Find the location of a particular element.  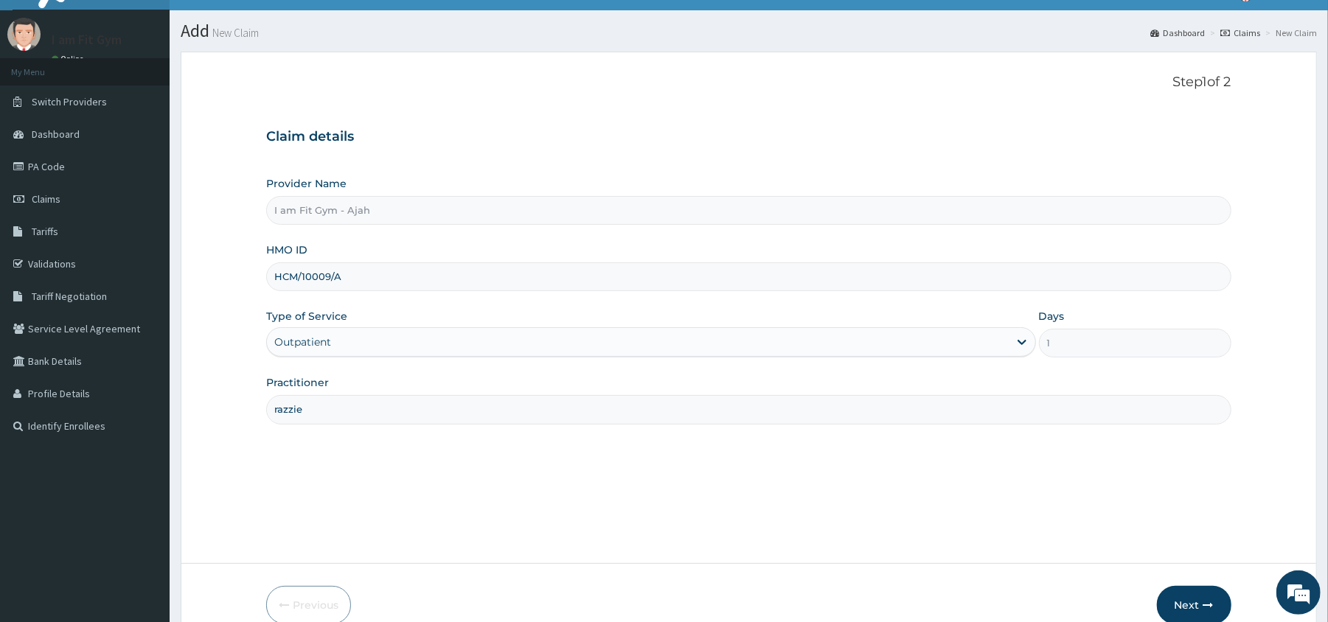

span: Dashboard is located at coordinates (55, 134).